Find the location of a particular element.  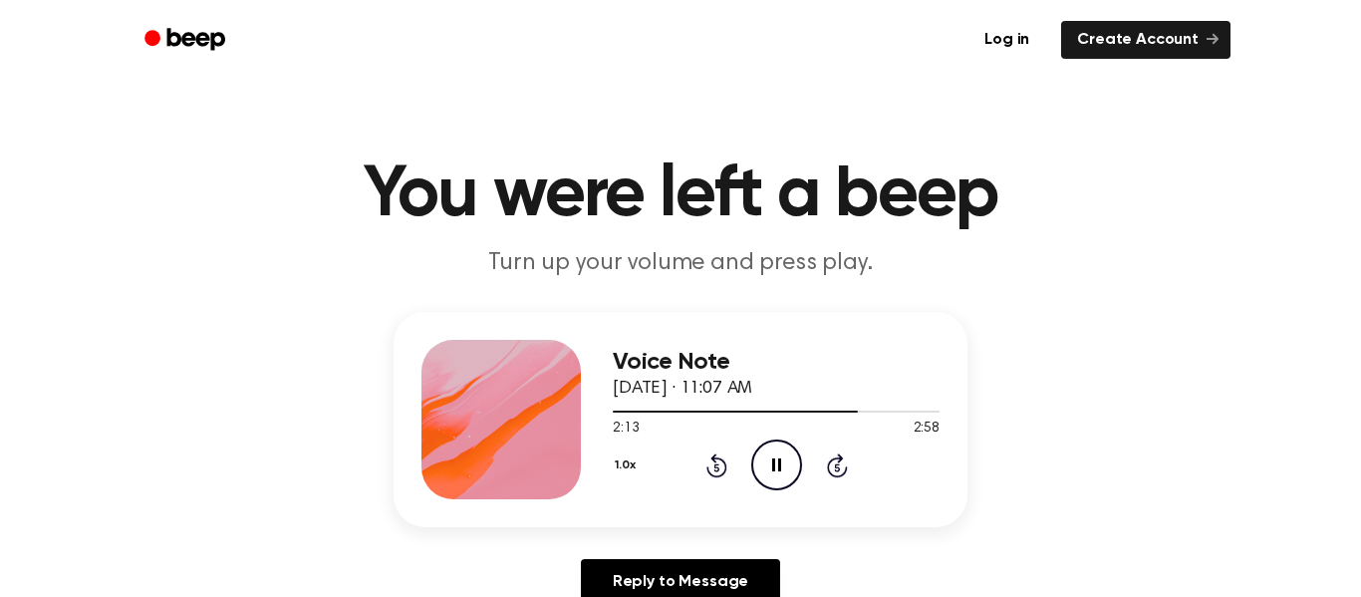

h1: You were left a beep is located at coordinates (680, 195).